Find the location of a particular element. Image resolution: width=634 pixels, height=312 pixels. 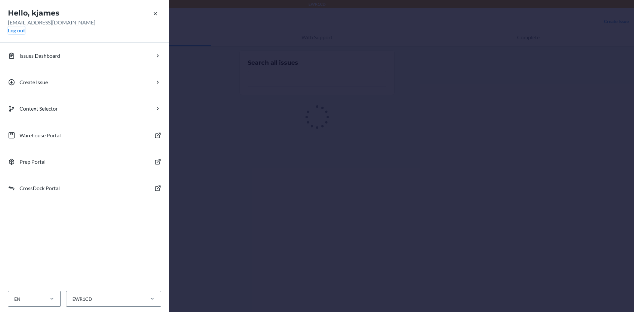

h2: Hello, kjames is located at coordinates (85, 13).